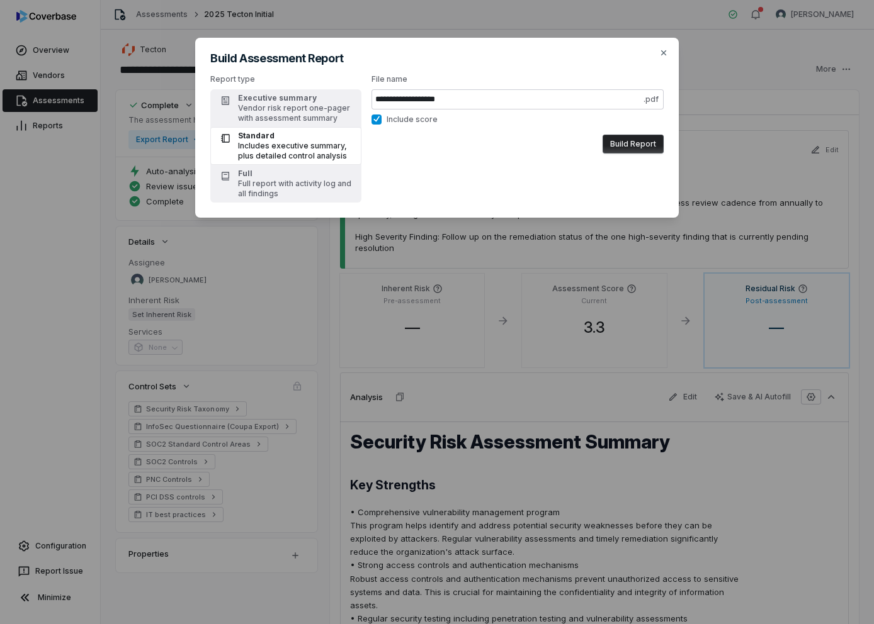 The image size is (874, 624). I want to click on button: Build Report, so click(633, 144).